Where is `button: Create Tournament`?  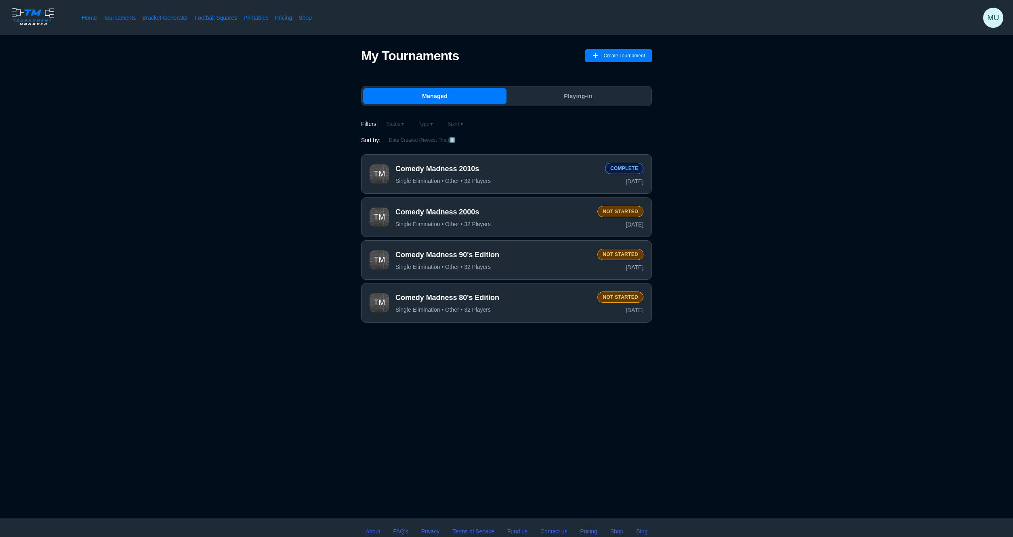 button: Create Tournament is located at coordinates (619, 56).